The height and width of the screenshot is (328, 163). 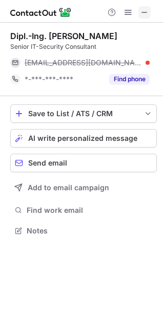 What do you see at coordinates (48, 163) in the screenshot?
I see `span: Send email` at bounding box center [48, 163].